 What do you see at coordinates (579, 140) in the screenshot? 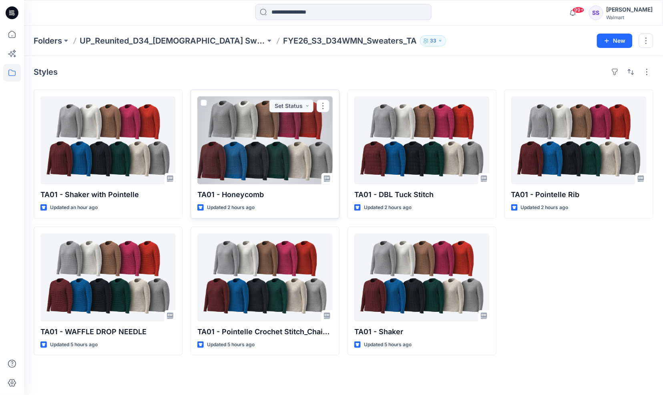
I see `a: TA01 - Pointelle Rib` at bounding box center [579, 140].